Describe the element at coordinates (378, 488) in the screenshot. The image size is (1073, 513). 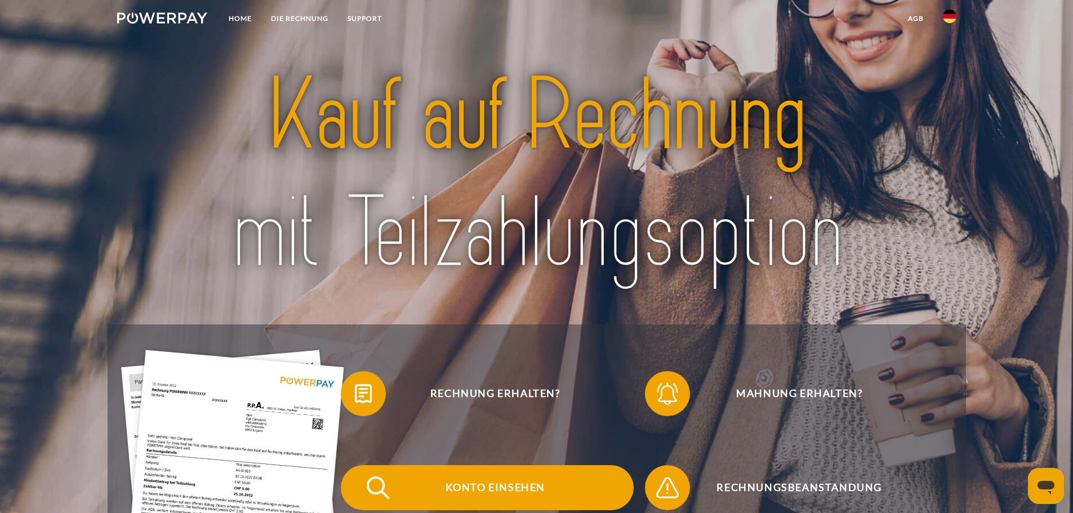
I see `img: qb_search.svg` at that location.